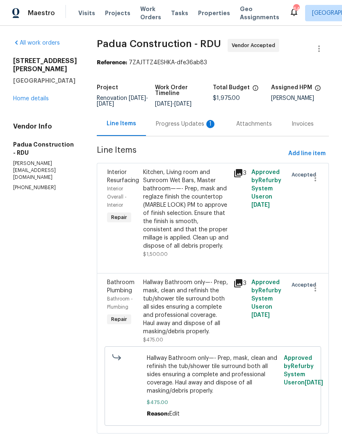 This screenshot has height=445, width=342. I want to click on div: 64, so click(296, 9).